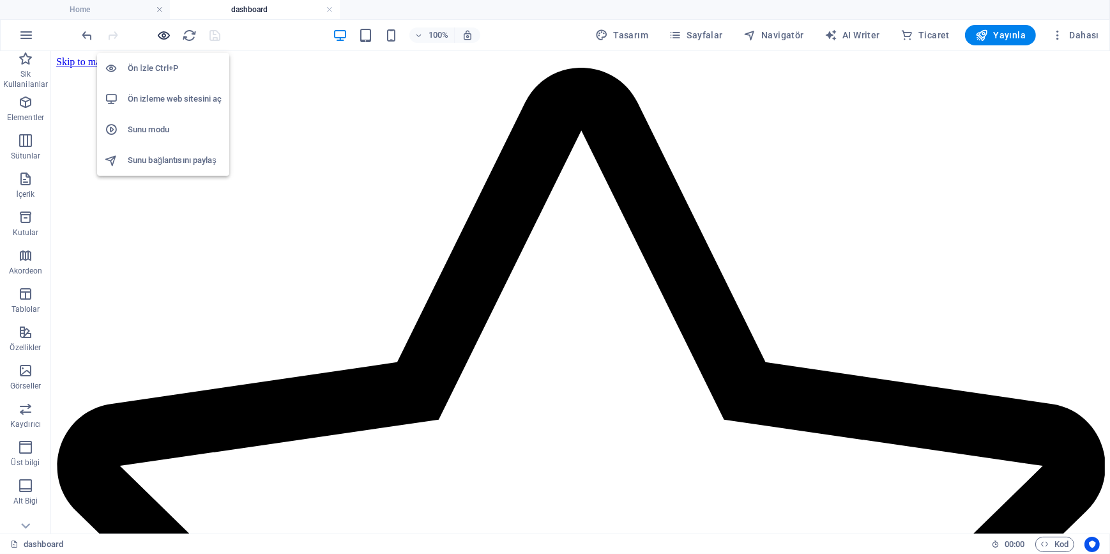 Image resolution: width=1110 pixels, height=554 pixels. I want to click on button: Sayfalar, so click(696, 35).